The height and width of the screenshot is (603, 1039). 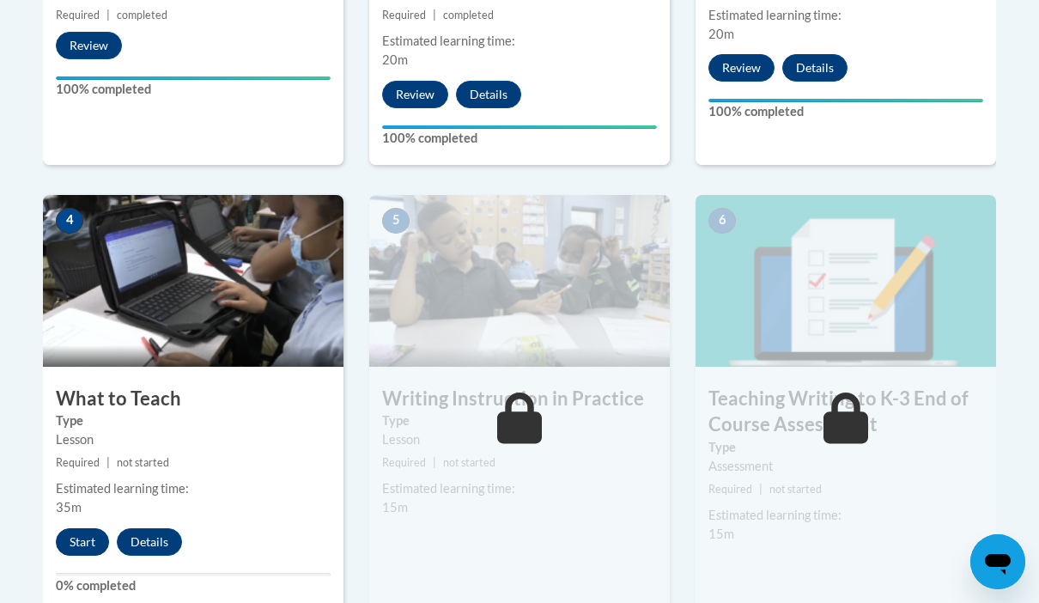 What do you see at coordinates (722, 221) in the screenshot?
I see `span: 6` at bounding box center [722, 221].